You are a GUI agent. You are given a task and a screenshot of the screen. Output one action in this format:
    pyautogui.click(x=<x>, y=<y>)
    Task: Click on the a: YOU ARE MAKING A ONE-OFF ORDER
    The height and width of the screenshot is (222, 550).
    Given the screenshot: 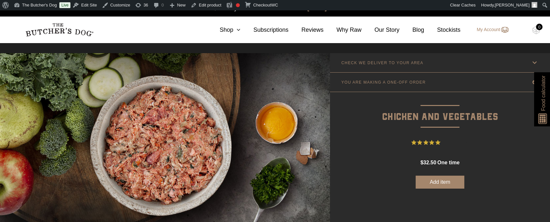 What is the action you would take?
    pyautogui.click(x=440, y=82)
    